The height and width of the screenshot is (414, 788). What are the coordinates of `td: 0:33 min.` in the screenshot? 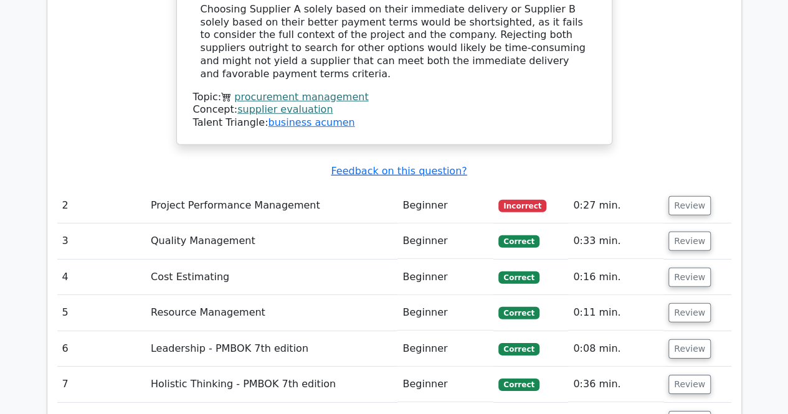 It's located at (615, 241).